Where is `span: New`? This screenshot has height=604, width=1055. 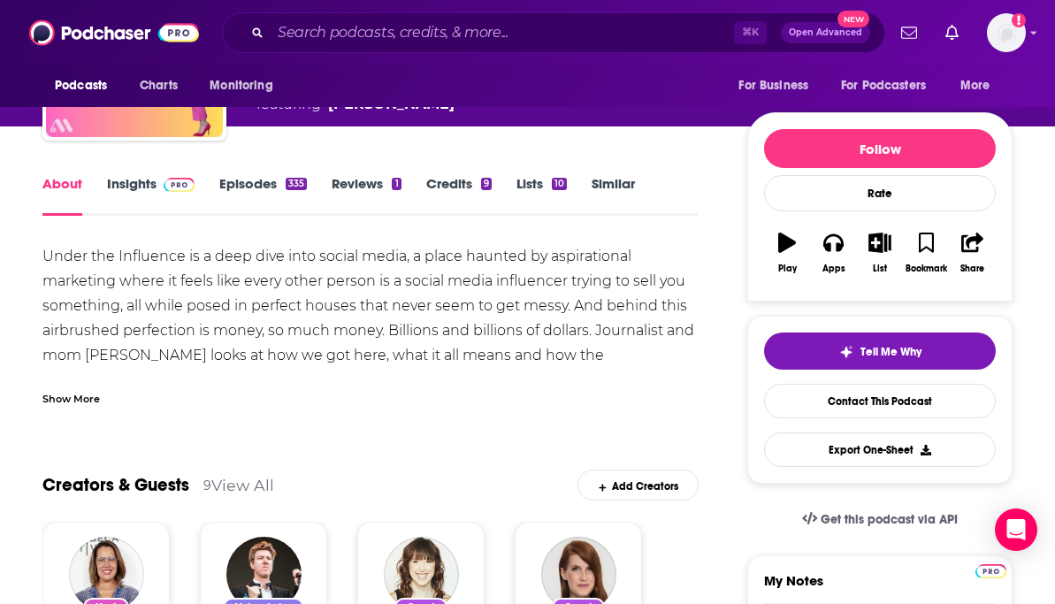
span: New is located at coordinates (853, 19).